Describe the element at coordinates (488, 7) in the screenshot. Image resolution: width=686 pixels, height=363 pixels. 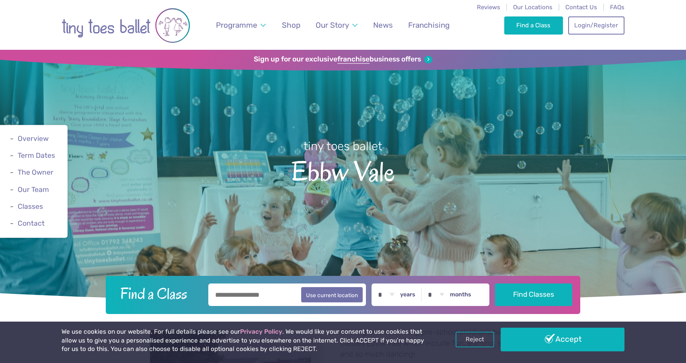
I see `span: Reviews` at that location.